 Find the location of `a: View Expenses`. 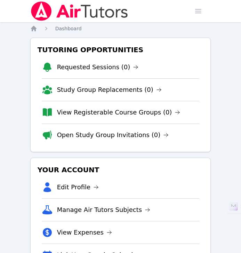

a: View Expenses is located at coordinates (85, 233).